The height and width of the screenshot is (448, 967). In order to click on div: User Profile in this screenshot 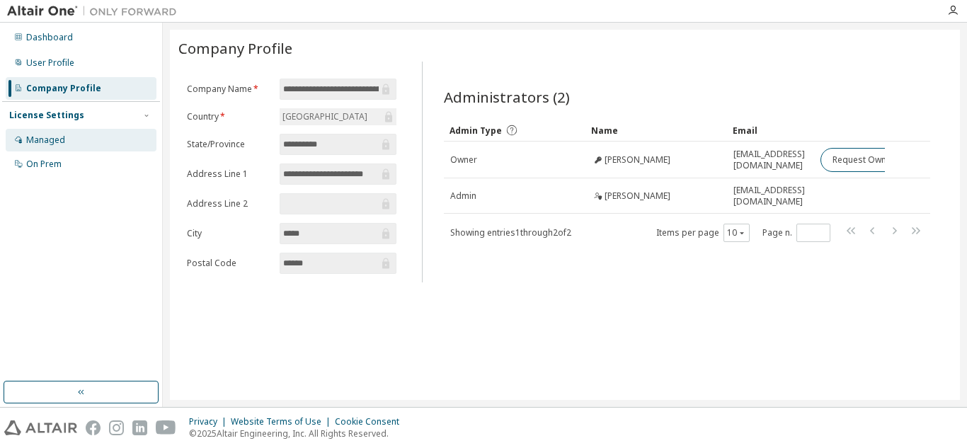, I will do `click(50, 63)`.